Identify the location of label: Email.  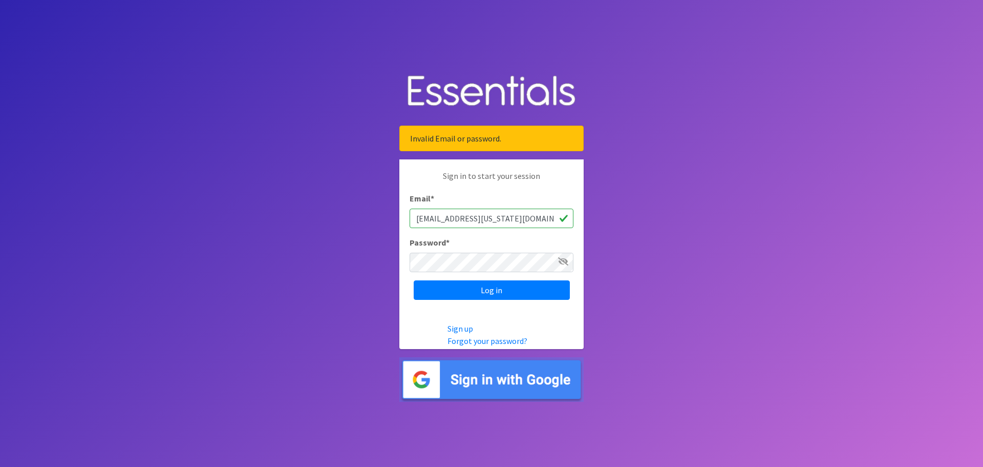
(422, 198).